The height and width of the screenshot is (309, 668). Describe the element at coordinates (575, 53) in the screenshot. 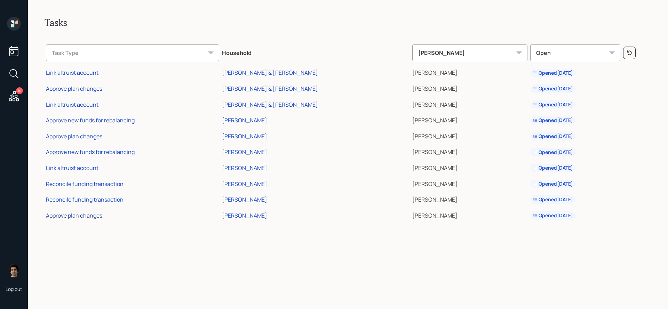

I see `div: Open` at that location.